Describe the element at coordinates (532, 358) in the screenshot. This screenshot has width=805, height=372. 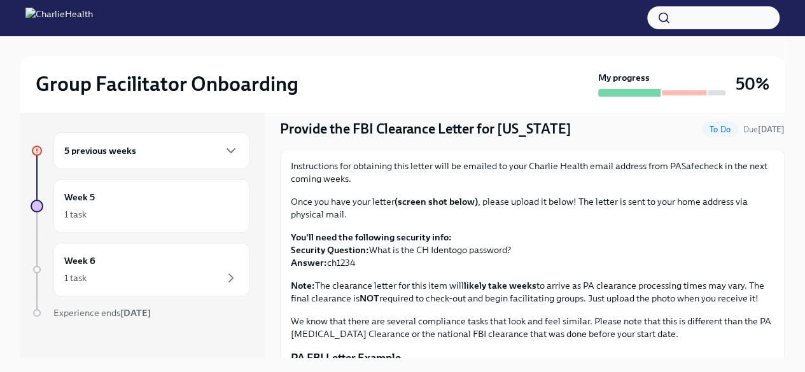
I see `p: PA FBI Letter Example` at that location.